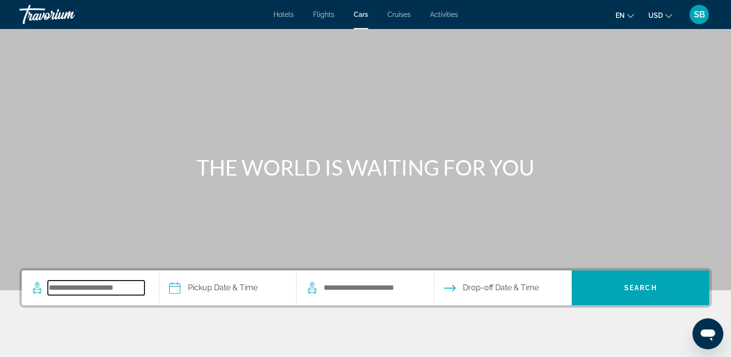 The height and width of the screenshot is (357, 731). What do you see at coordinates (96, 288) in the screenshot?
I see `input: Search pickup location` at bounding box center [96, 288].